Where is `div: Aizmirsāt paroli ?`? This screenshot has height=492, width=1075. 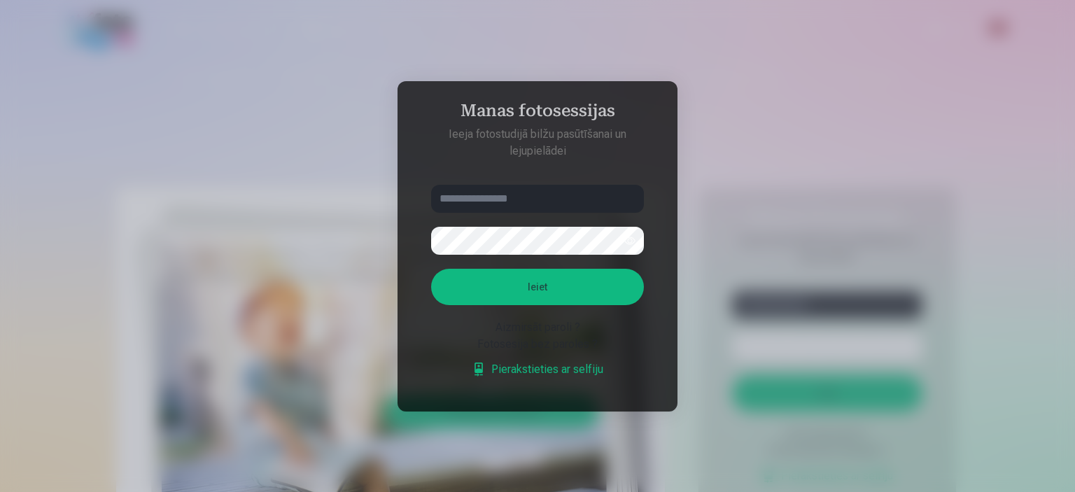 div: Aizmirsāt paroli ? is located at coordinates (538, 328).